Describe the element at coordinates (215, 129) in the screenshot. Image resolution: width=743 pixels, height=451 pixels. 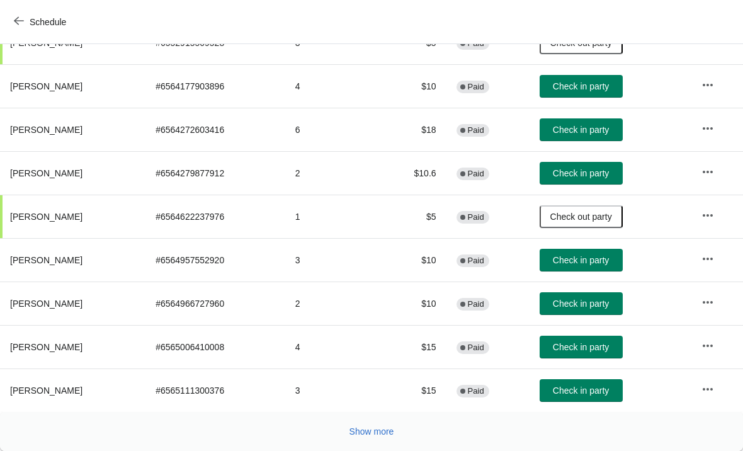
I see `td: # 6564272603416` at that location.